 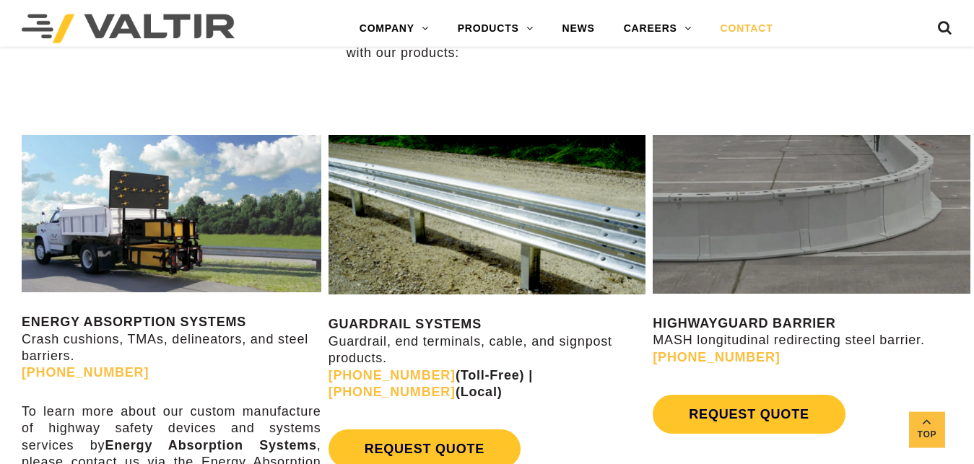 What do you see at coordinates (658, 29) in the screenshot?
I see `a: CAREERS` at bounding box center [658, 29].